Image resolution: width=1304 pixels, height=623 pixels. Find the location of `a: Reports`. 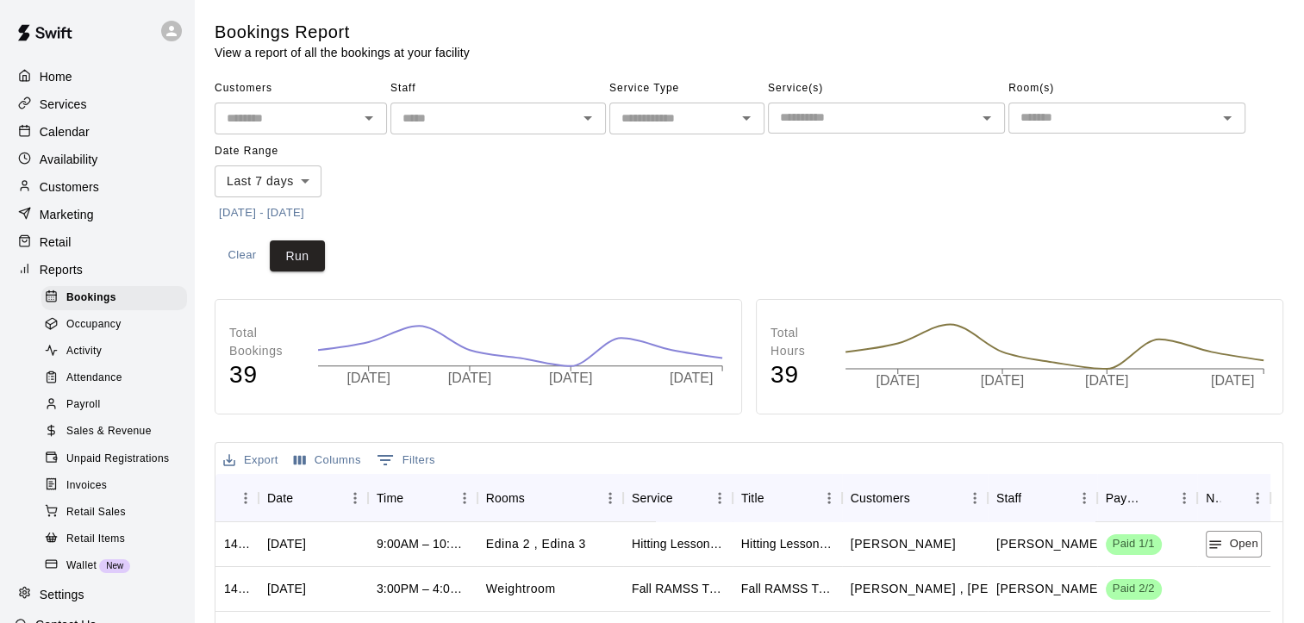

a: Reports is located at coordinates (97, 270).